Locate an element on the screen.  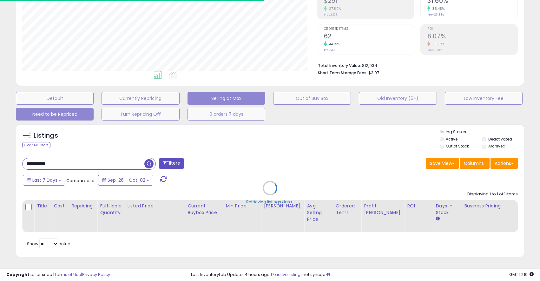
small: 44.19% is located at coordinates (333, 44).